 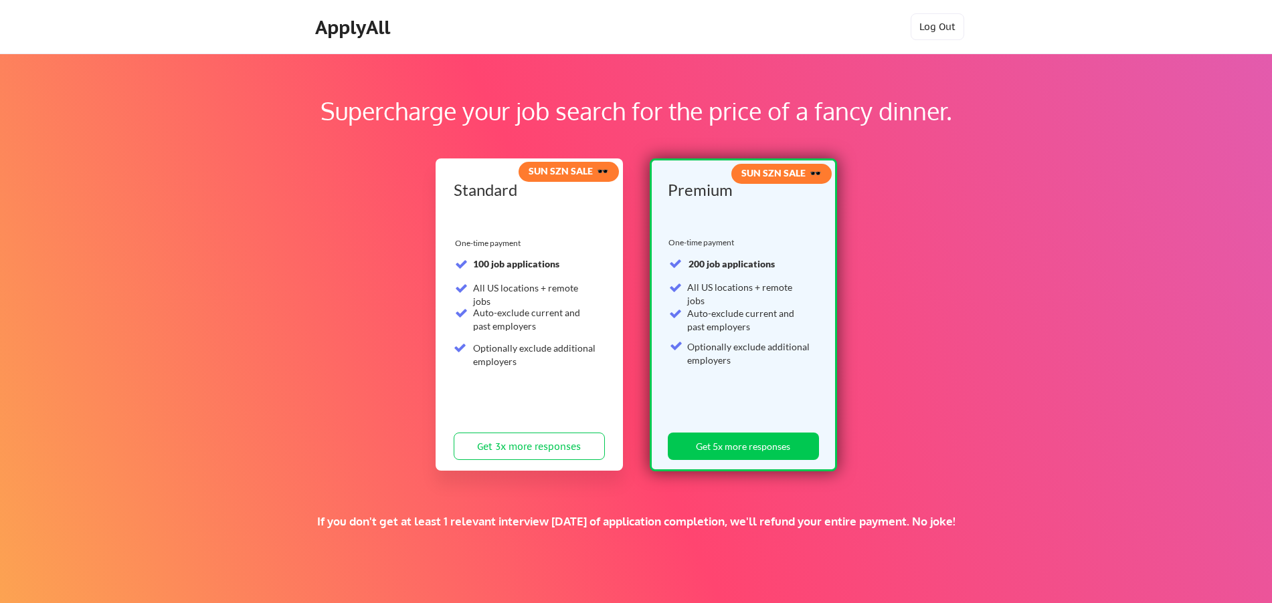 What do you see at coordinates (355, 27) in the screenshot?
I see `div: ApplyAll` at bounding box center [355, 27].